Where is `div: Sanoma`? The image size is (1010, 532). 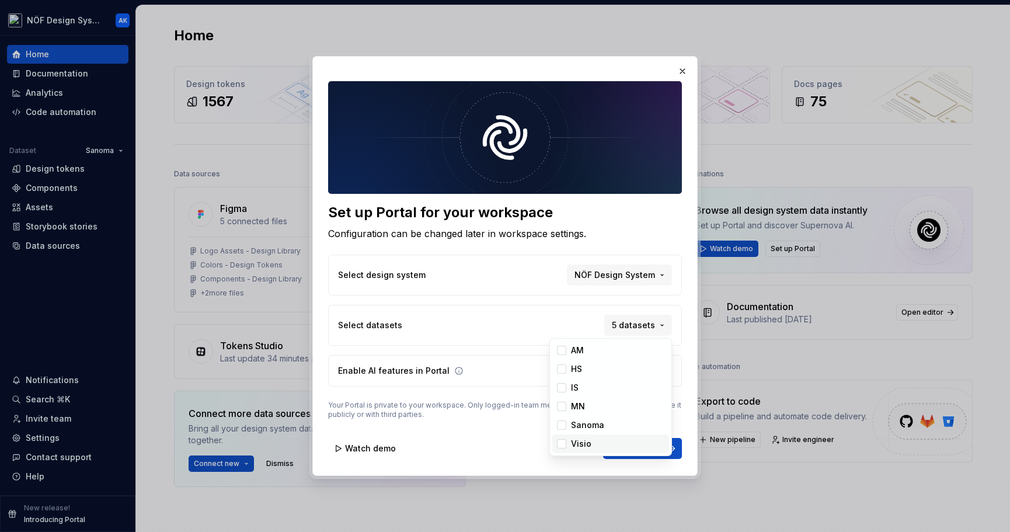 div: Sanoma is located at coordinates (587, 425).